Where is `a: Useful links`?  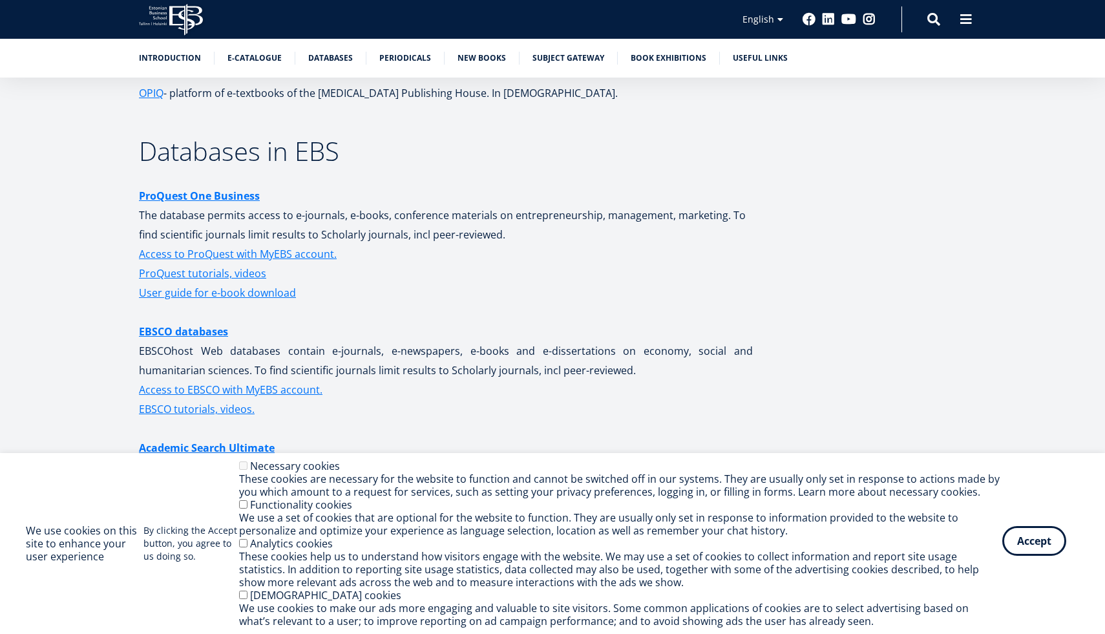
a: Useful links is located at coordinates (760, 58).